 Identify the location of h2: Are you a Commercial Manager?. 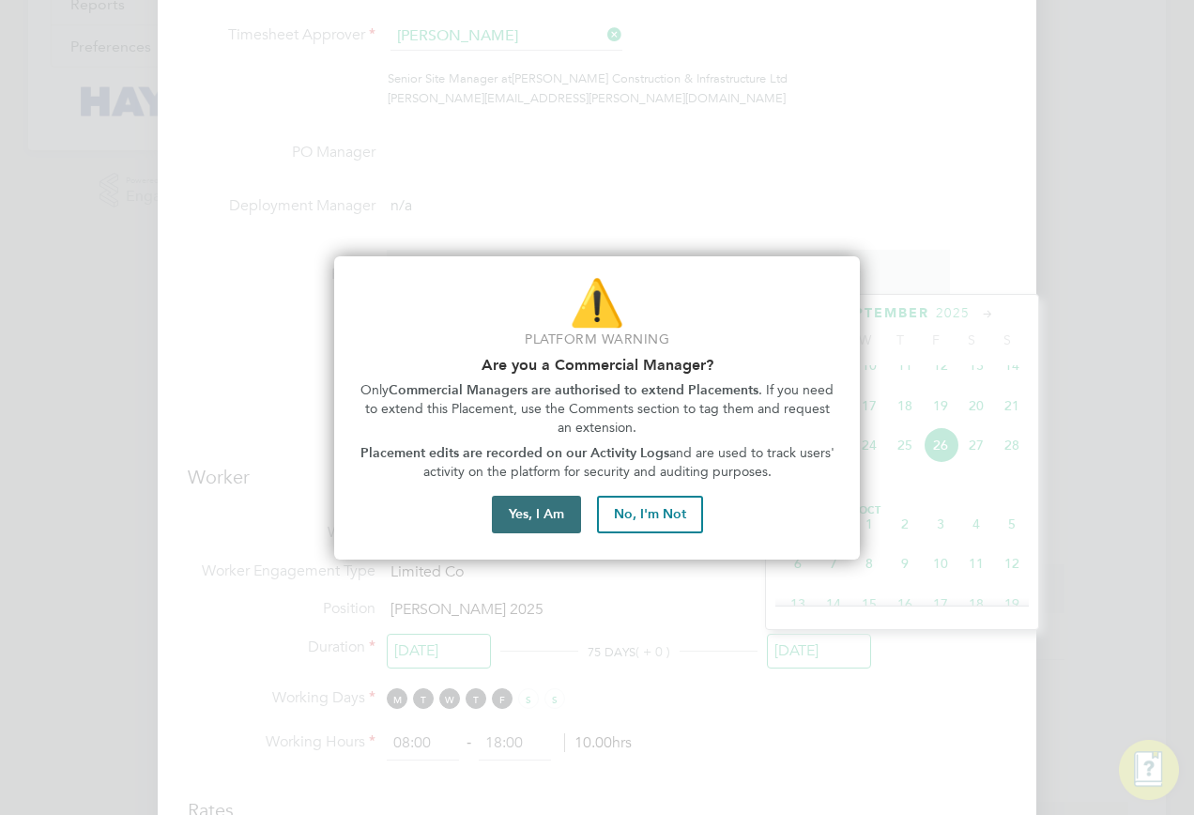
(597, 364).